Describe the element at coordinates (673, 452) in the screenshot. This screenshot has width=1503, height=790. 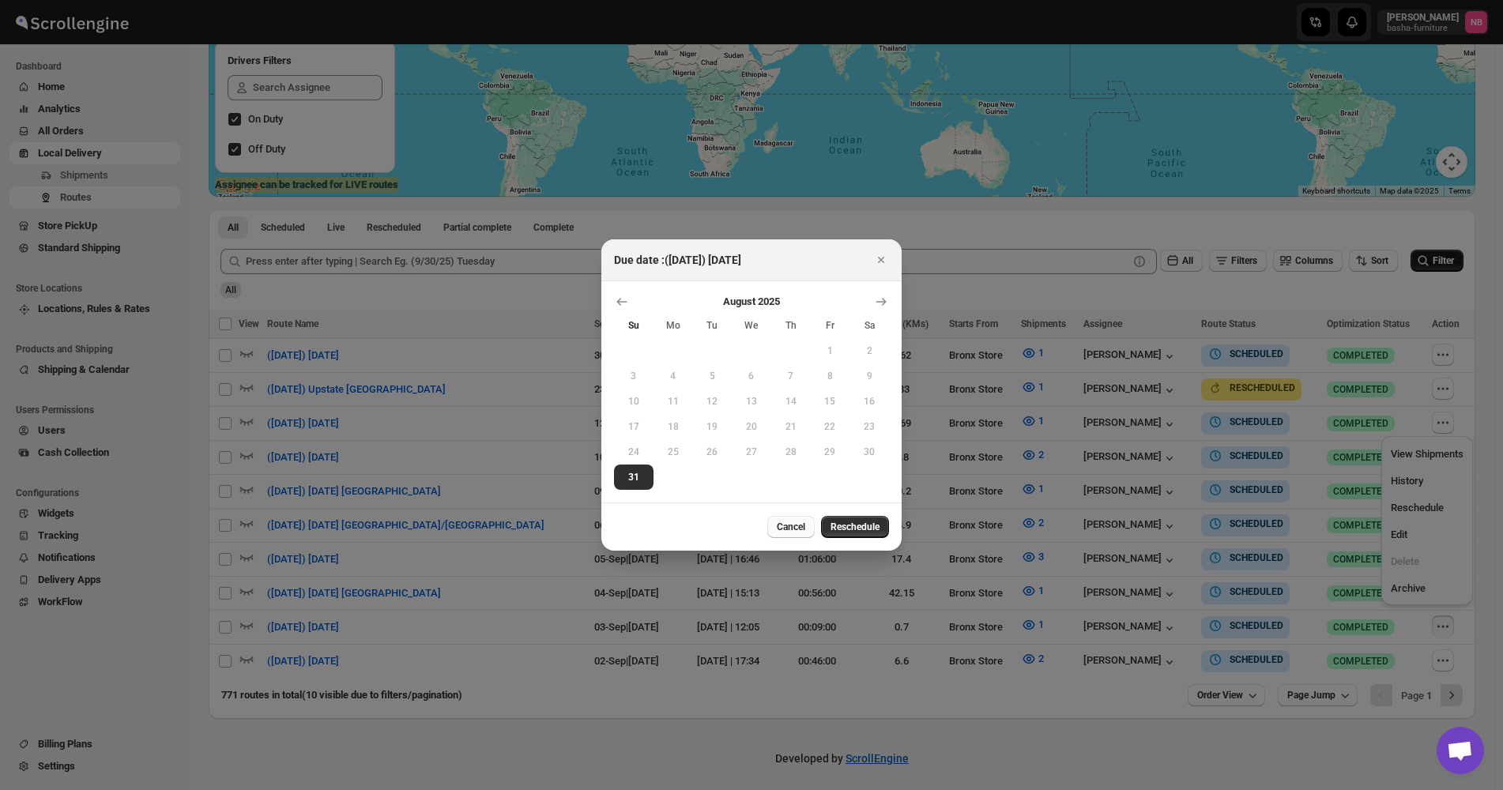
I see `span: 25` at that location.